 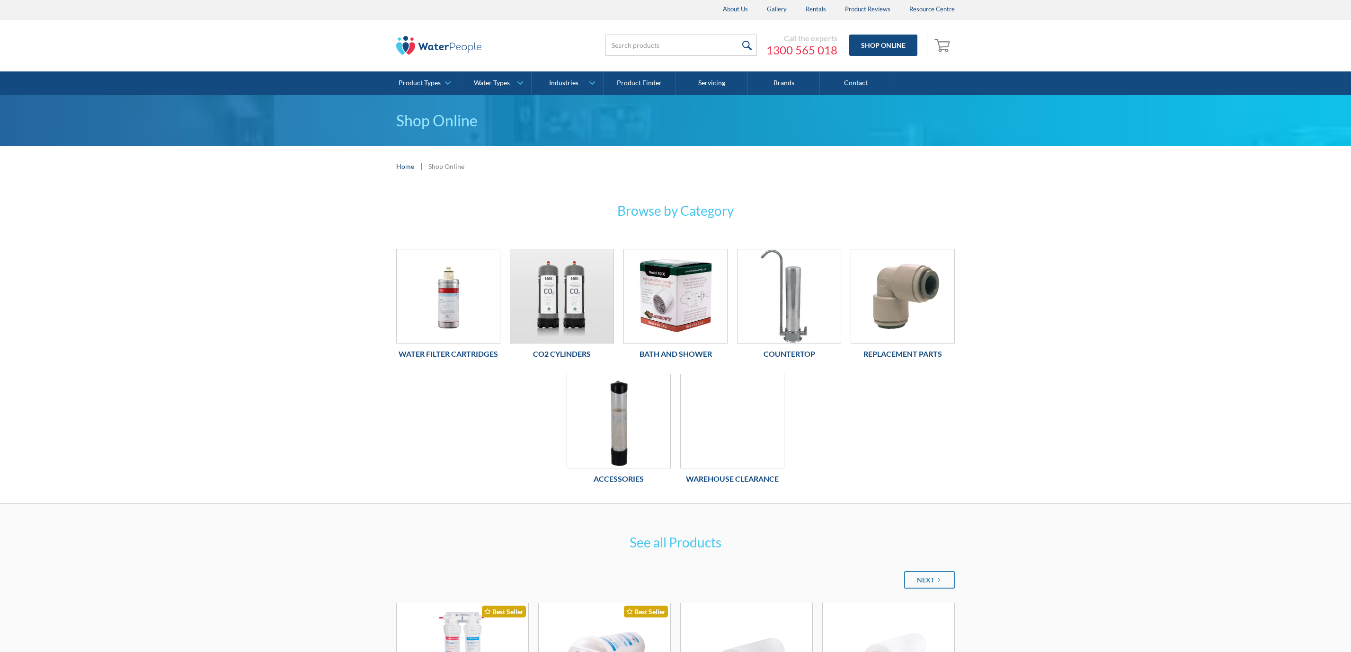 I want to click on h6: Accessories, so click(x=619, y=479).